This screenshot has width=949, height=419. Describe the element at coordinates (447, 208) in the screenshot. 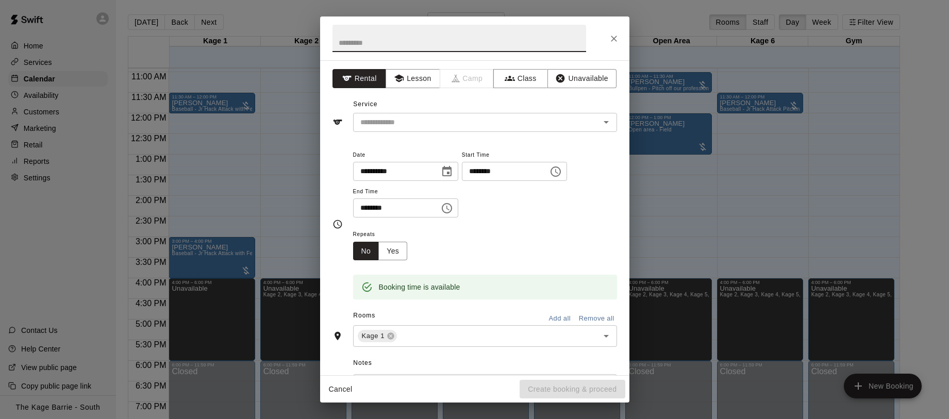

I see `button: Choose time, selected time is 12:15 PM` at that location.